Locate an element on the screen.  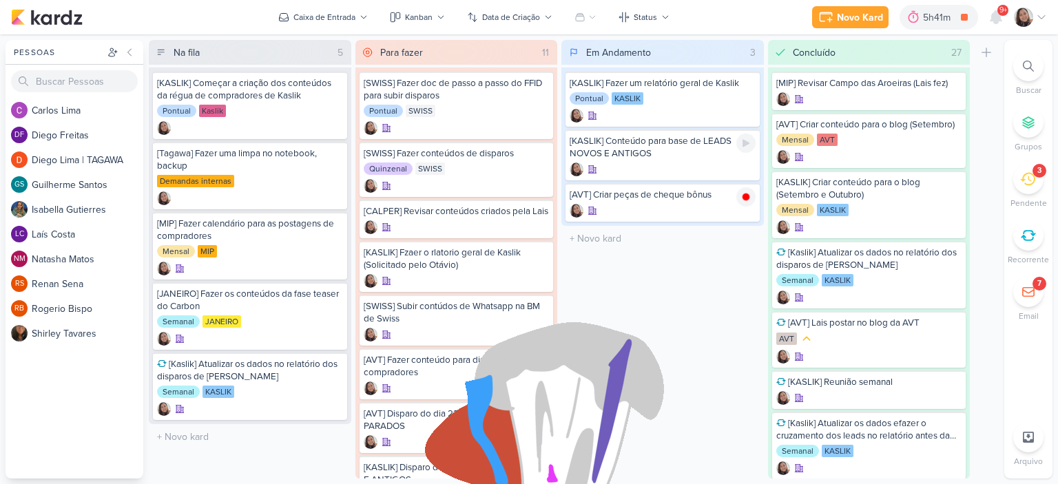
div: MIP is located at coordinates (207, 251).